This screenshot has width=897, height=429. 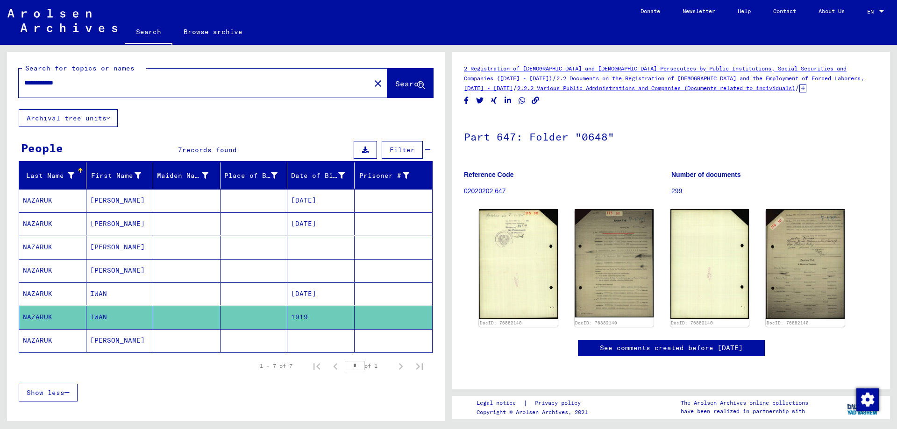 What do you see at coordinates (744, 403) in the screenshot?
I see `p: The Arolsen Archives online collections` at bounding box center [744, 403].